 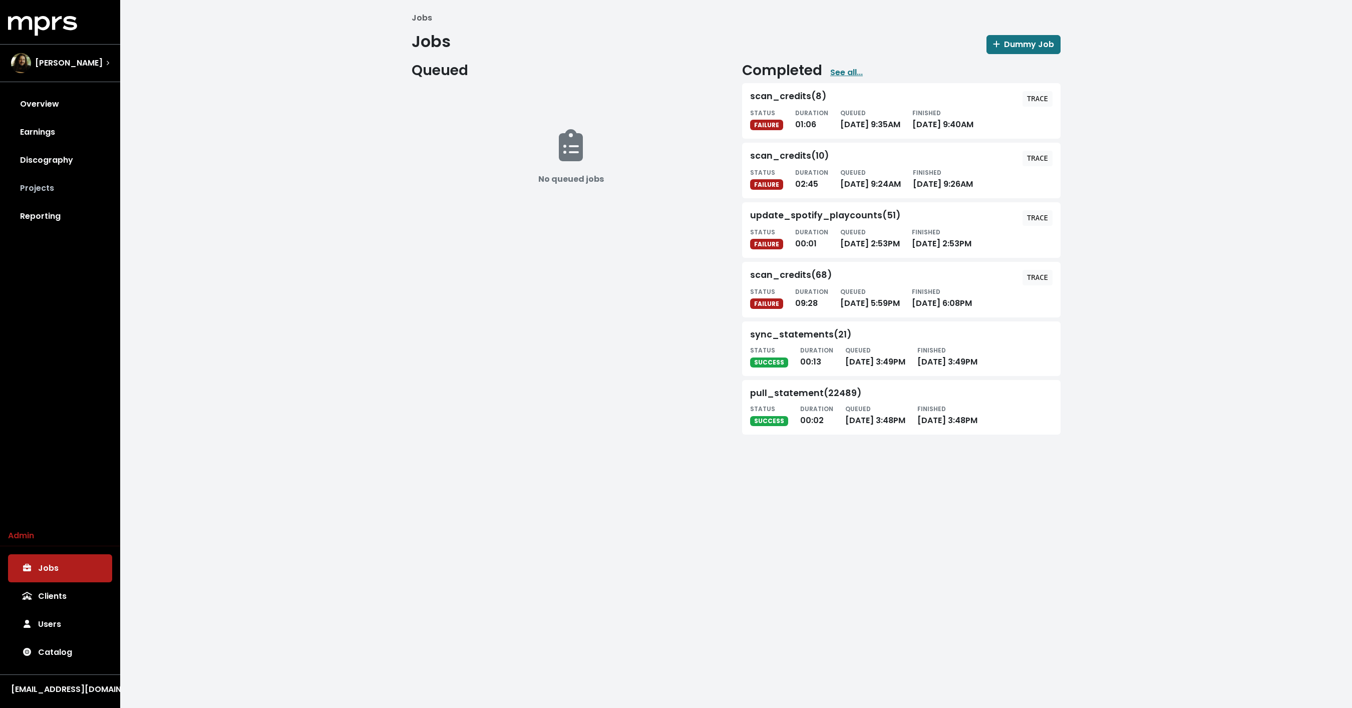 What do you see at coordinates (21, 63) in the screenshot?
I see `img: The selected account / producer` at bounding box center [21, 63].